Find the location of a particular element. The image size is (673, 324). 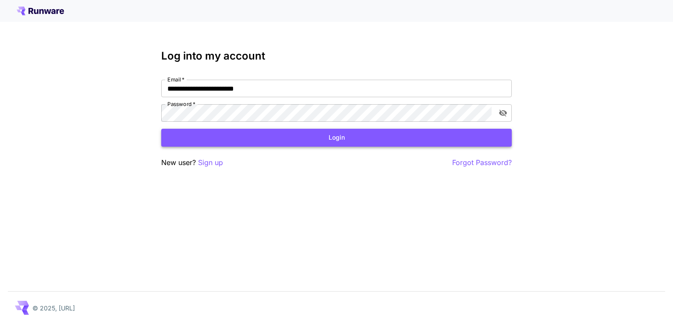

button: Sign up is located at coordinates (210, 162).